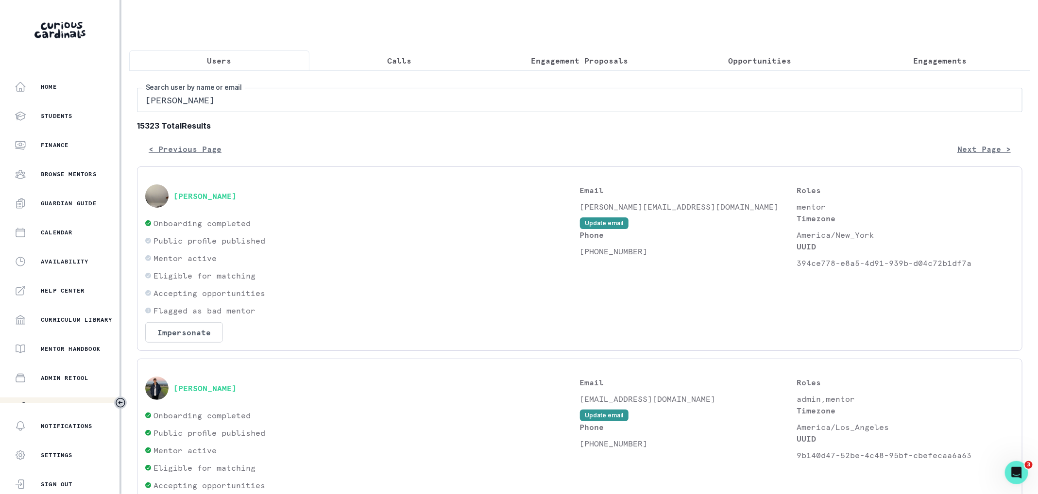 This screenshot has width=1038, height=494. What do you see at coordinates (220, 61) in the screenshot?
I see `p: Users` at bounding box center [220, 61].